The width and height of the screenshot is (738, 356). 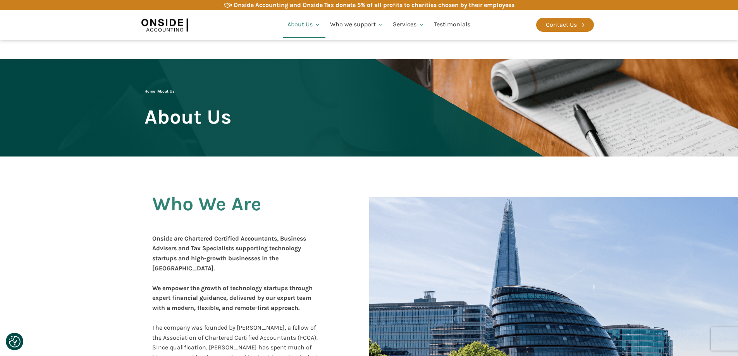 I want to click on h2: Who We Are, so click(x=207, y=213).